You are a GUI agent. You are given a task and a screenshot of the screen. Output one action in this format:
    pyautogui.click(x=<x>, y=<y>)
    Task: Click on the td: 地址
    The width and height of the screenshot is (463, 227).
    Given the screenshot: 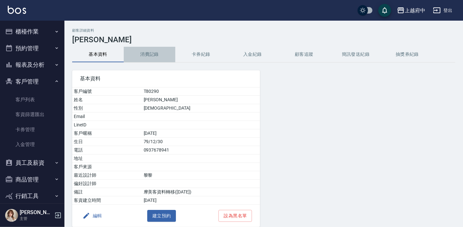 What is the action you would take?
    pyautogui.click(x=107, y=159)
    